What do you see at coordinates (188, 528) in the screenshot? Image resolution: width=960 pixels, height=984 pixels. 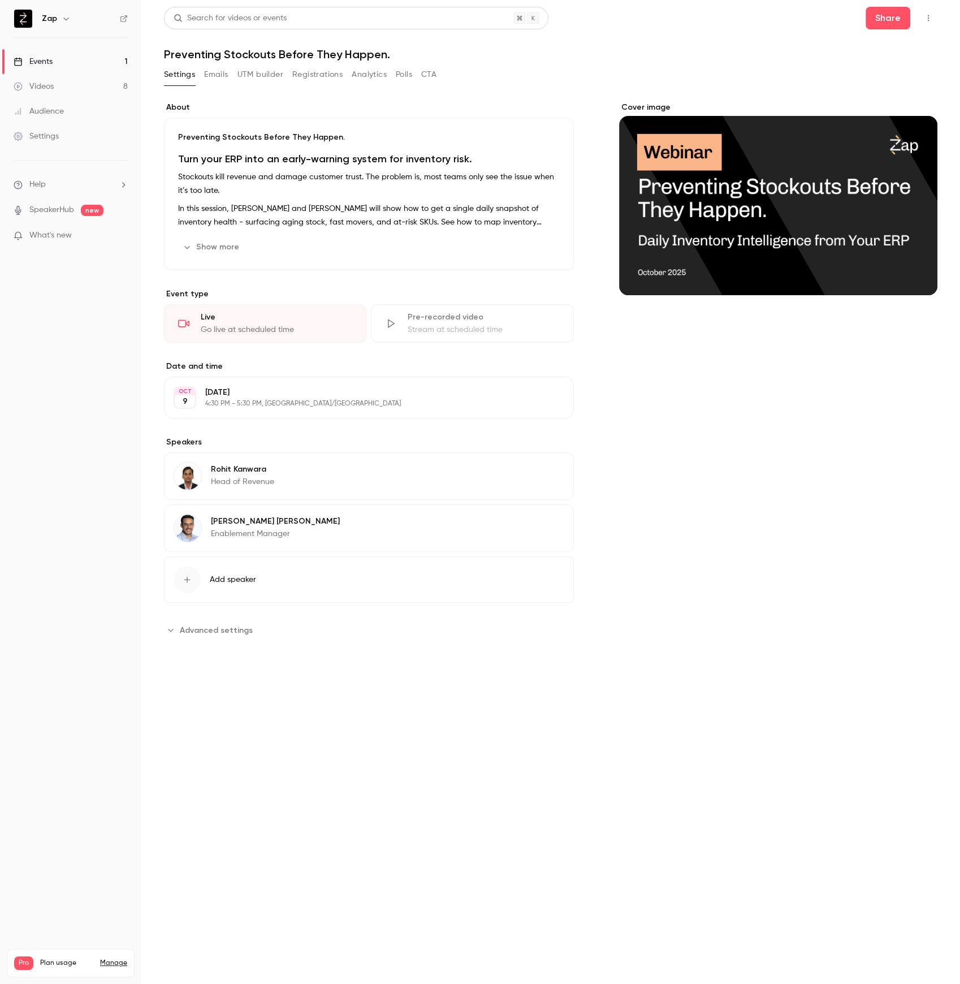 I see `img: David Ramirez` at bounding box center [188, 528].